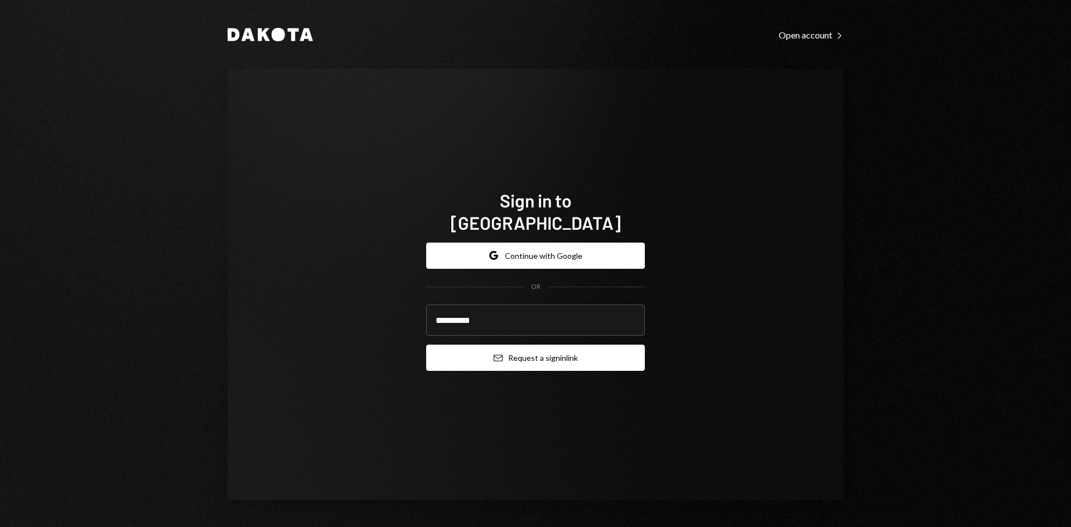 The width and height of the screenshot is (1071, 527). I want to click on button: Request a signinlink, so click(536, 358).